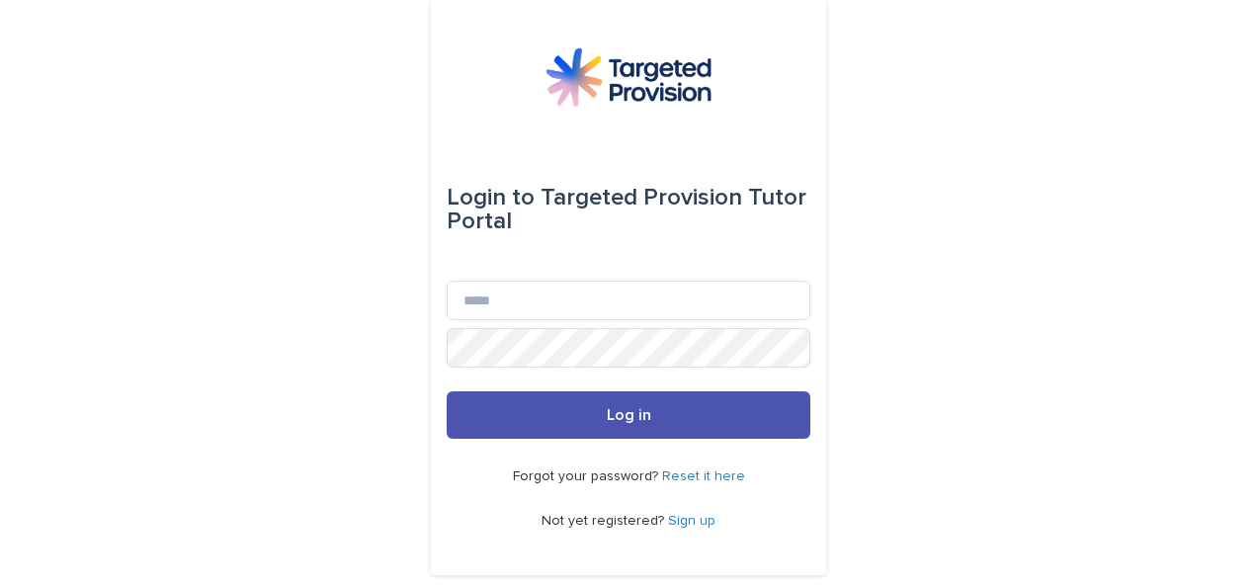  What do you see at coordinates (629, 415) in the screenshot?
I see `button: Log in` at bounding box center [629, 415].